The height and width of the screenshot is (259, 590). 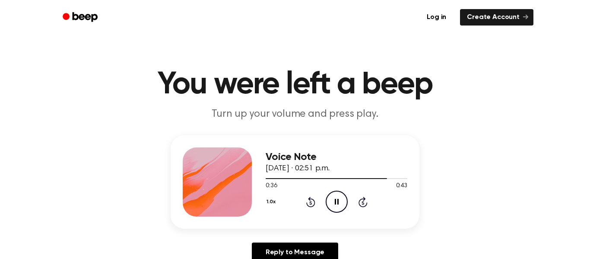 What do you see at coordinates (497, 17) in the screenshot?
I see `a: Create Account` at bounding box center [497, 17].